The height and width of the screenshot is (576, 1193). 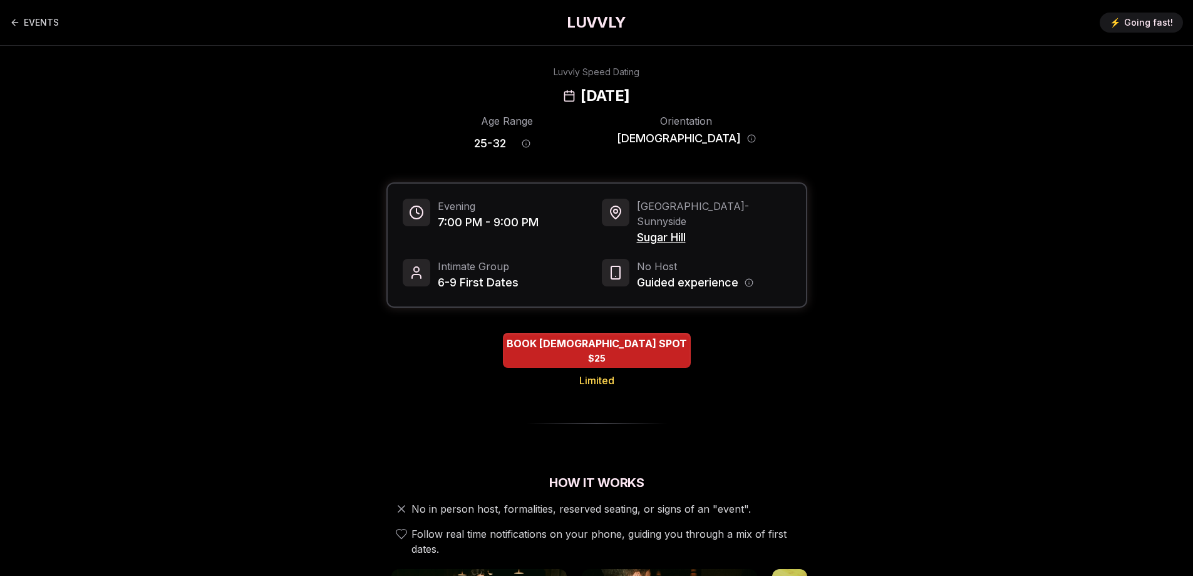 What do you see at coordinates (34, 23) in the screenshot?
I see `a: Back to events` at bounding box center [34, 23].